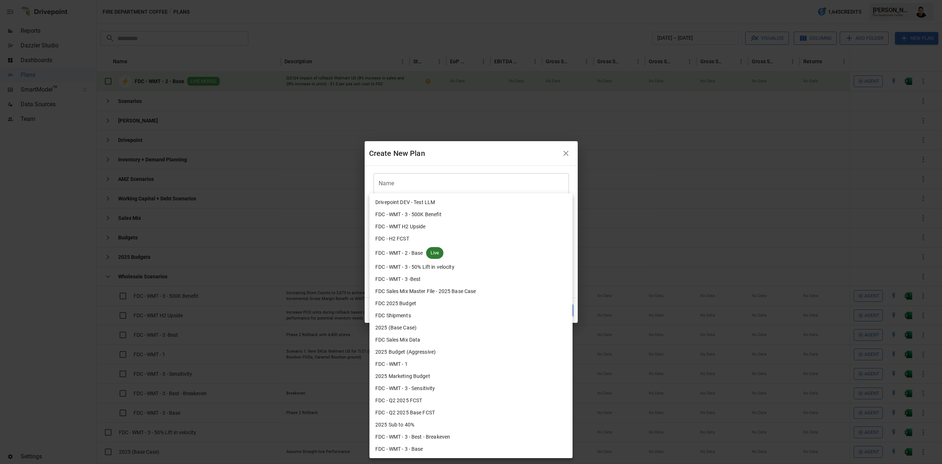  What do you see at coordinates (409, 215) in the screenshot?
I see `span: FDC - WMT - 3 - 500K Benefit` at bounding box center [409, 215].